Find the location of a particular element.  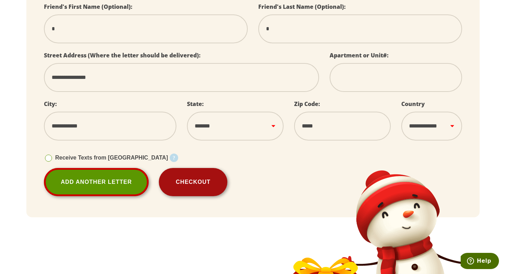

label: State: is located at coordinates (196, 104).